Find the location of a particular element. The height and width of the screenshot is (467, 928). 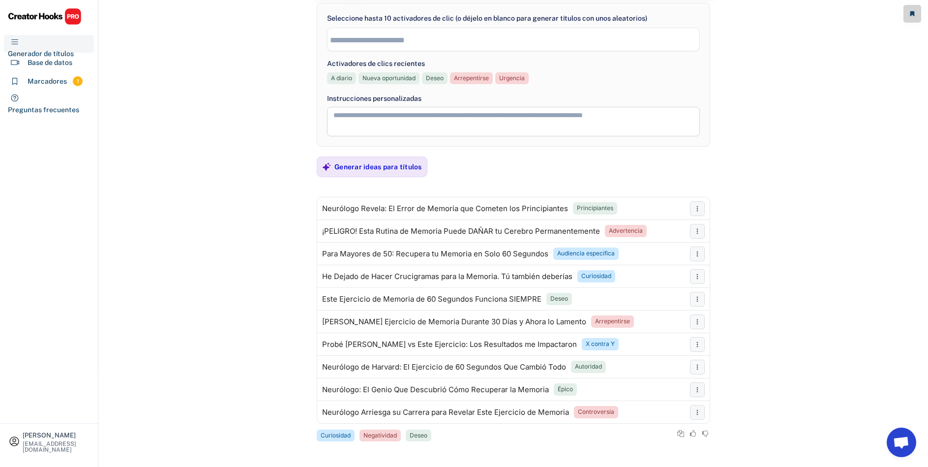

font: ¡PELIGRO! Esta Rutina de Memoria Puede DAÑAR tu Cerebro Permanentemente is located at coordinates (461, 231).